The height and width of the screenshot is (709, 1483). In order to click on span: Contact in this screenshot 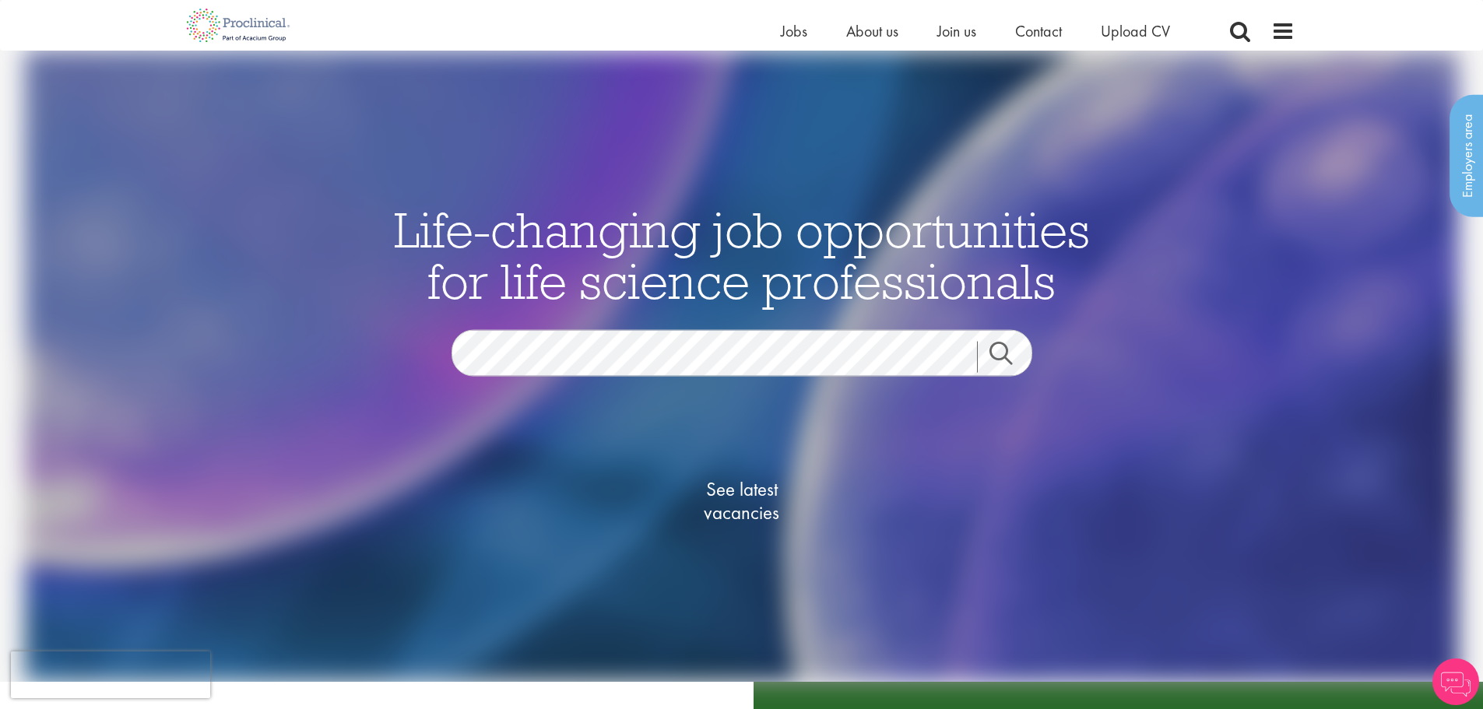, I will do `click(1038, 31)`.